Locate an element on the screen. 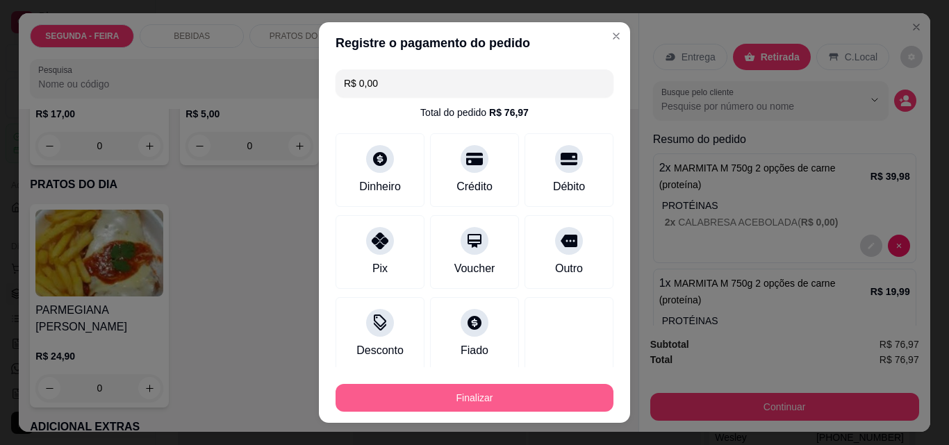 This screenshot has width=949, height=445. div: Fiado is located at coordinates (475, 351).